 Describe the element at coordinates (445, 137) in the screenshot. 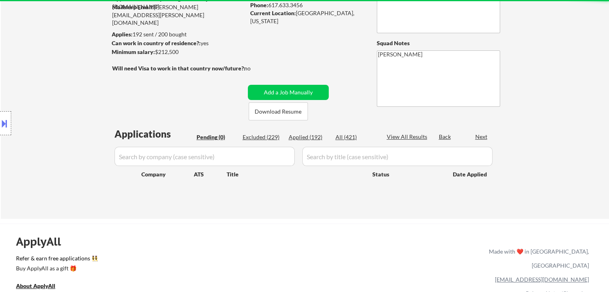

I see `div: Back` at that location.